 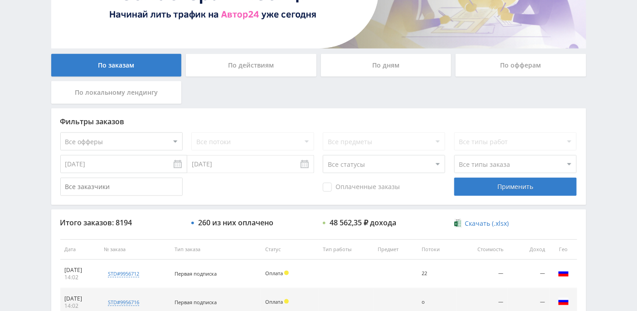 What do you see at coordinates (123, 274) in the screenshot?
I see `div: std#9956712` at bounding box center [123, 274].